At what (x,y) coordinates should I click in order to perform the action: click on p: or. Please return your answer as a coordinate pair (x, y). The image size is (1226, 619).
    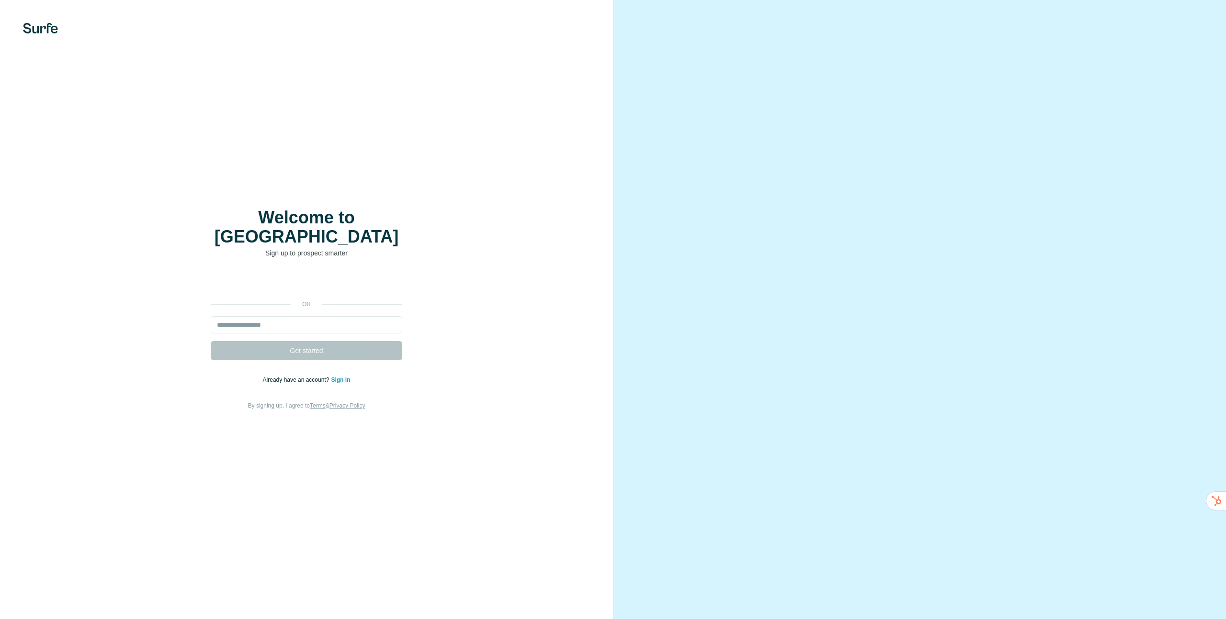
    Looking at the image, I should click on (306, 304).